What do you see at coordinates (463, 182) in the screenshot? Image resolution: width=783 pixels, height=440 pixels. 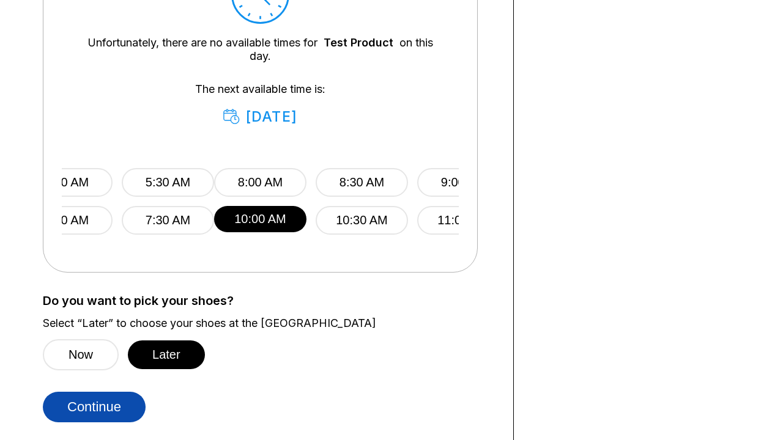 I see `button: 9:00 AM` at bounding box center [463, 182].